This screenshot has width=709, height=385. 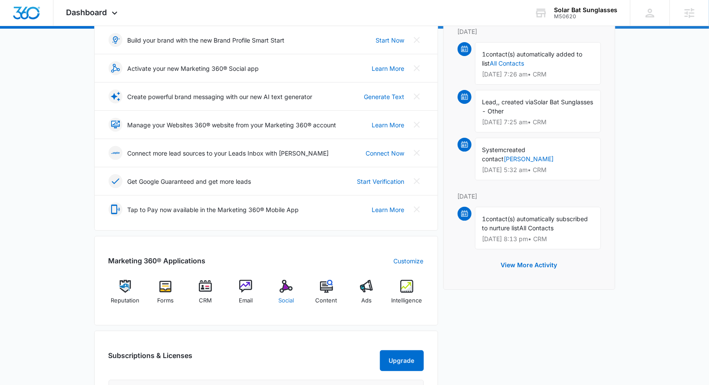 What do you see at coordinates (530, 265) in the screenshot?
I see `button: View More Activity` at bounding box center [530, 265].